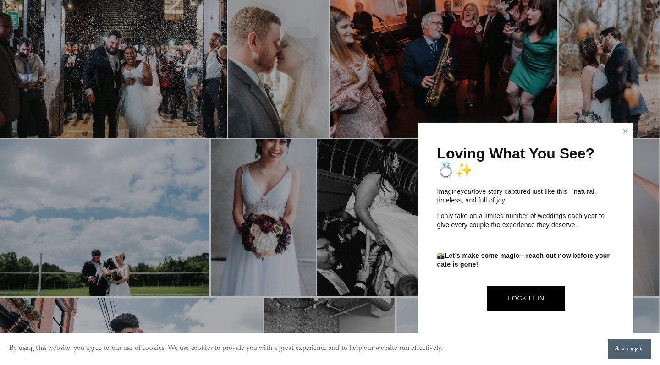 This screenshot has height=365, width=660. I want to click on strong: Let’s make some magic—reach out now before your date is gone!, so click(524, 260).